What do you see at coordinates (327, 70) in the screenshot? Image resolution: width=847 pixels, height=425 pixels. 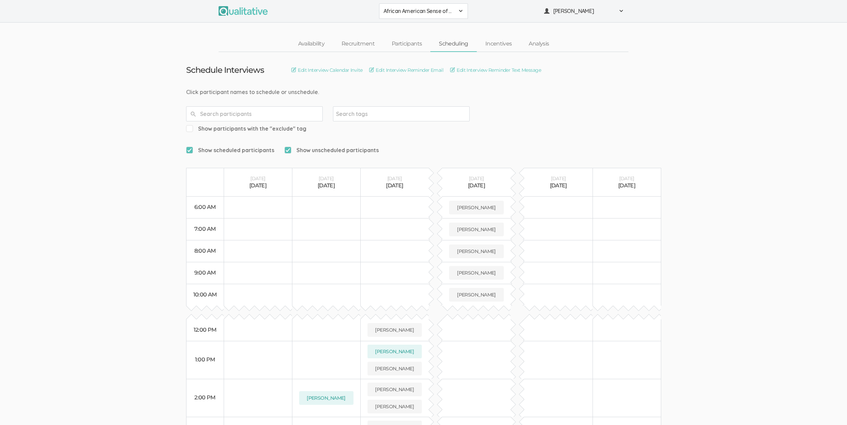 I see `a: Edit Interview Calendar Invite` at bounding box center [327, 70].